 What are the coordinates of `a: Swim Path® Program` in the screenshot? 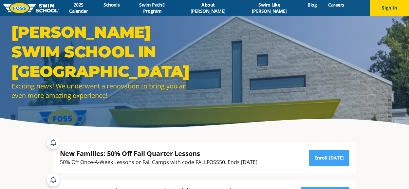 It's located at (152, 8).